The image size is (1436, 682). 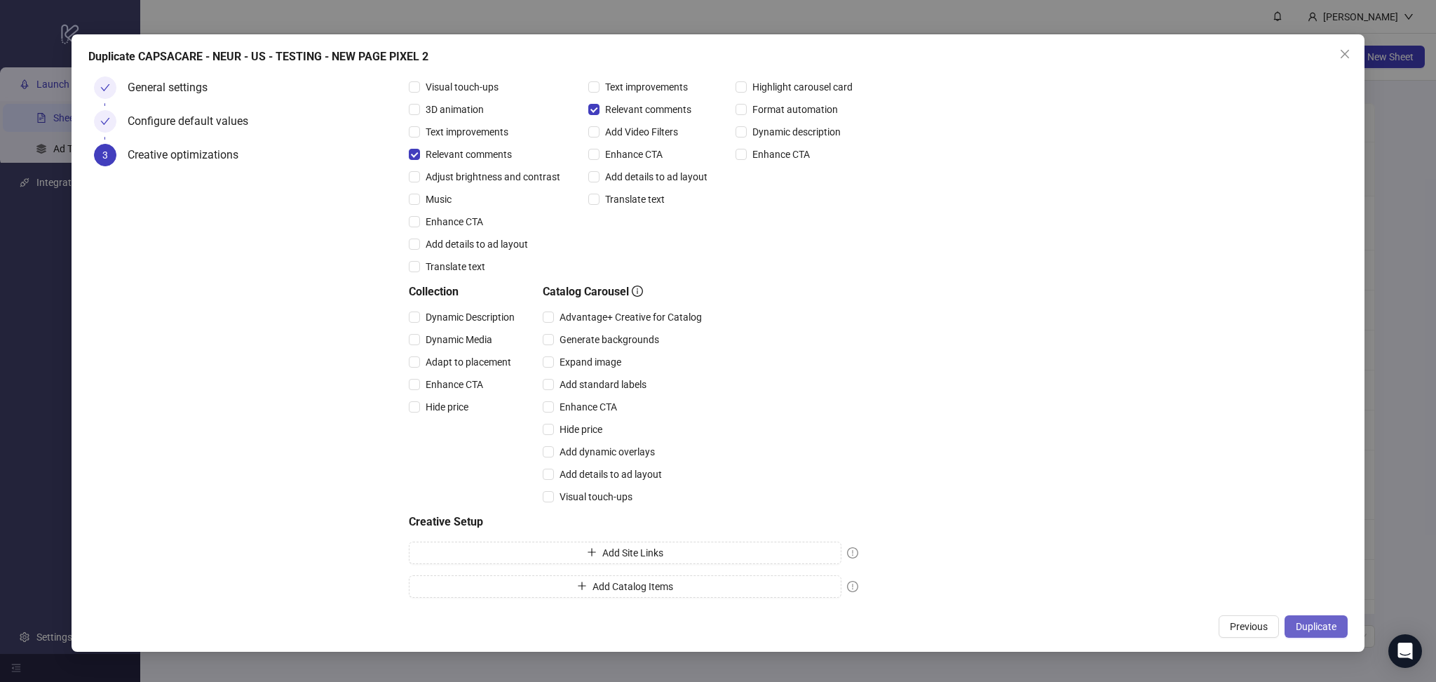 I want to click on span: Adapt to placement, so click(x=468, y=362).